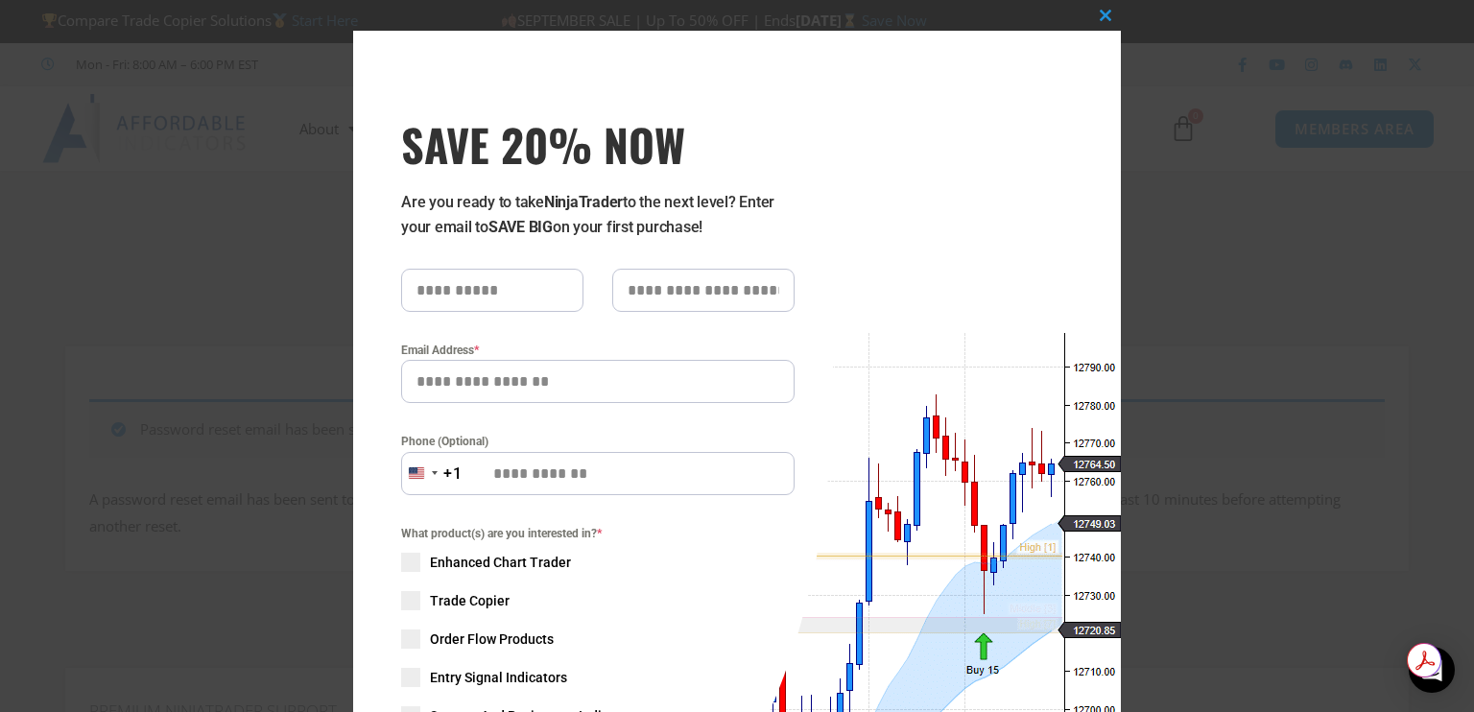  What do you see at coordinates (453, 474) in the screenshot?
I see `div: +1` at bounding box center [453, 474].